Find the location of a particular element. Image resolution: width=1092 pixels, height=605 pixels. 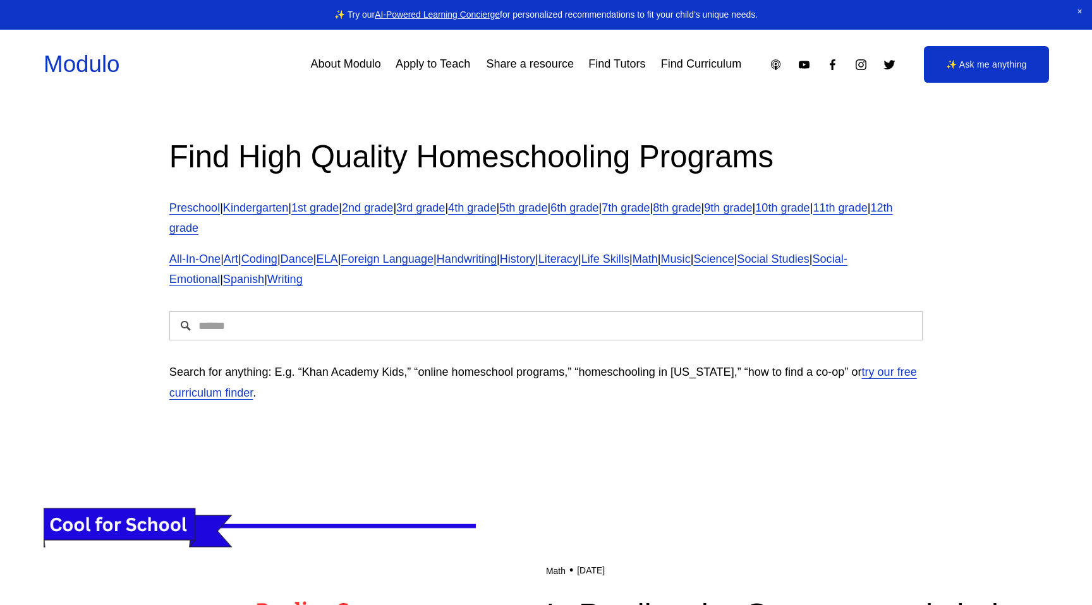

a: All-In-One is located at coordinates (195, 259).